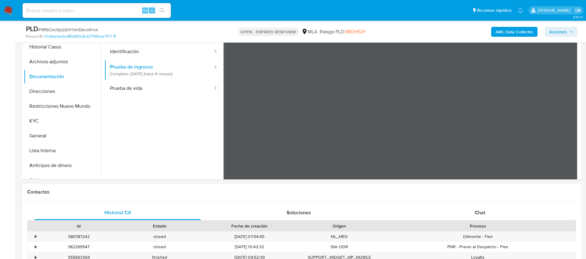  I want to click on div: MLA, so click(309, 32).